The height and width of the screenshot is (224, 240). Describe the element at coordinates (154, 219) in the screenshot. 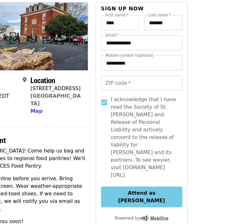

I see `img: Powered by Mobilize` at that location.